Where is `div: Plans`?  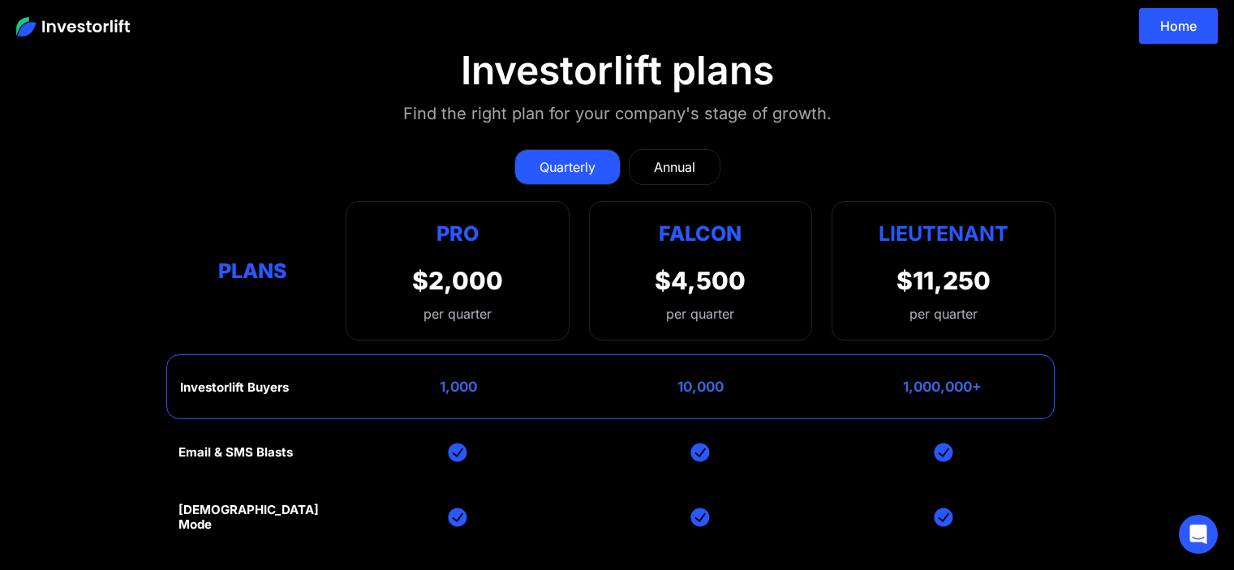 div: Plans is located at coordinates (252, 270).